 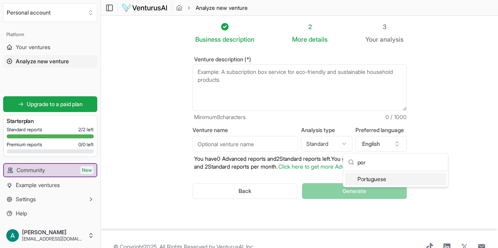 I want to click on span: Your, so click(x=372, y=39).